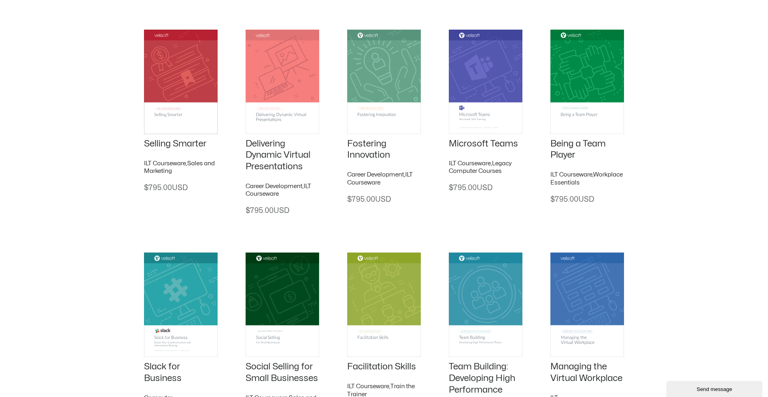  I want to click on a: Being a Team Player, so click(578, 149).